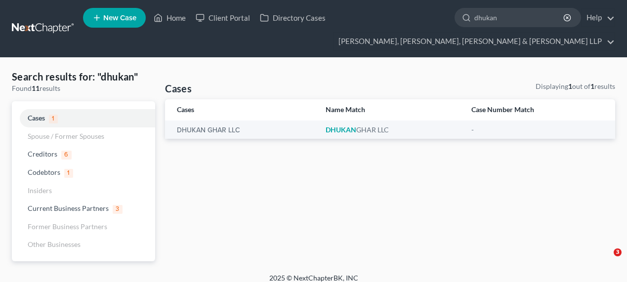 The image size is (627, 282). Describe the element at coordinates (83, 172) in the screenshot. I see `a: Codebtors1` at that location.